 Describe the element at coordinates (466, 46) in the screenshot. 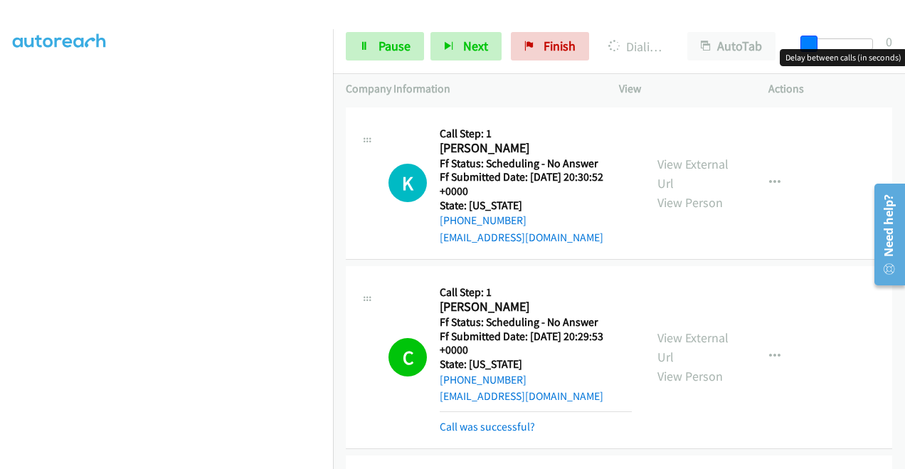

I see `button: Next` at that location.